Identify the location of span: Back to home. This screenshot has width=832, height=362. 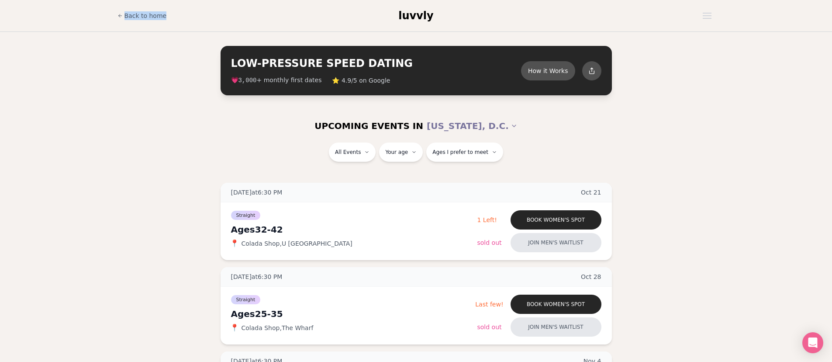
(146, 16).